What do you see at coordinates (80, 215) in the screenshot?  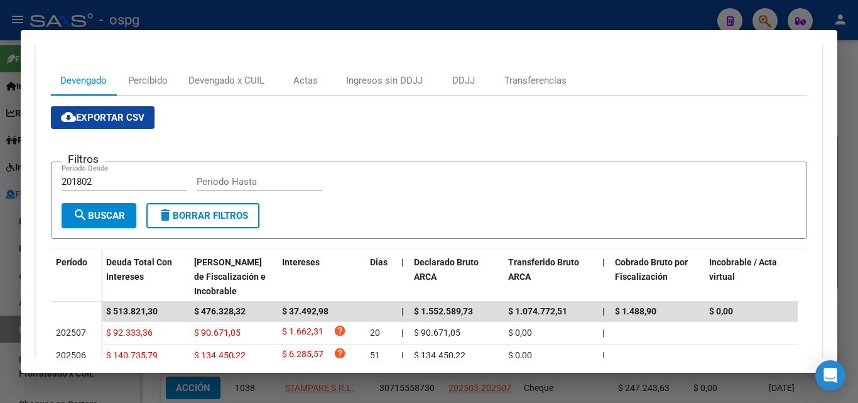 I see `mat-icon: search` at bounding box center [80, 215].